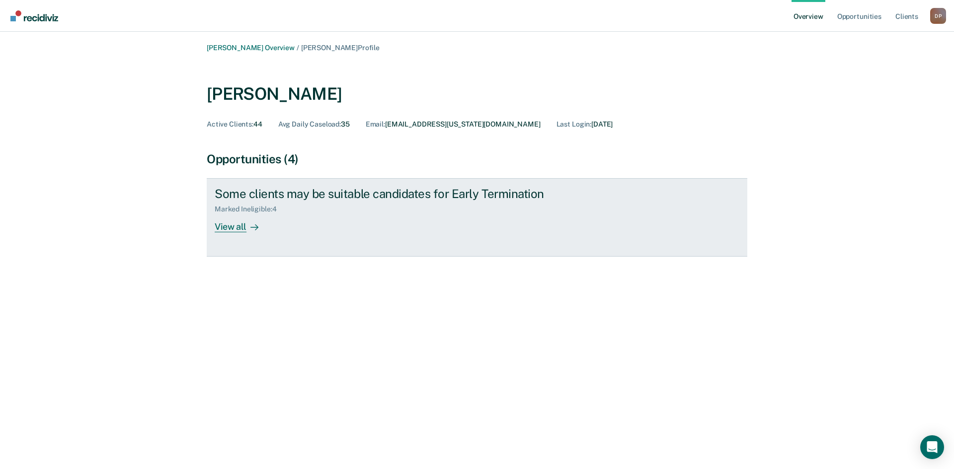 The image size is (954, 469). Describe the element at coordinates (938, 16) in the screenshot. I see `button: Profile dropdown button` at that location.